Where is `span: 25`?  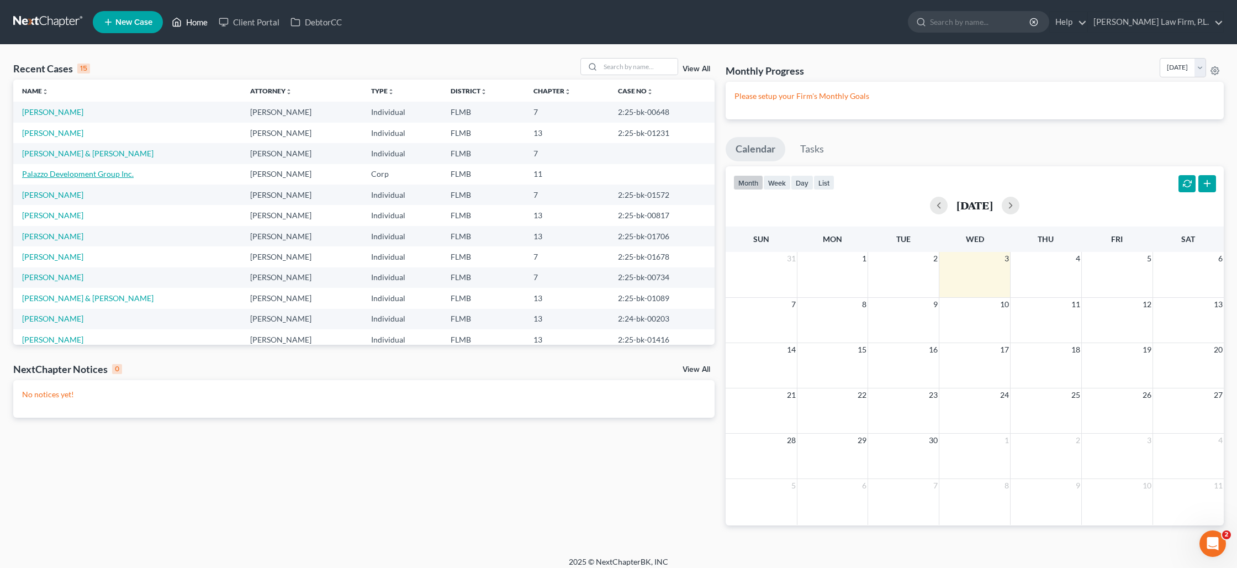
span: 25 is located at coordinates (1076, 395).